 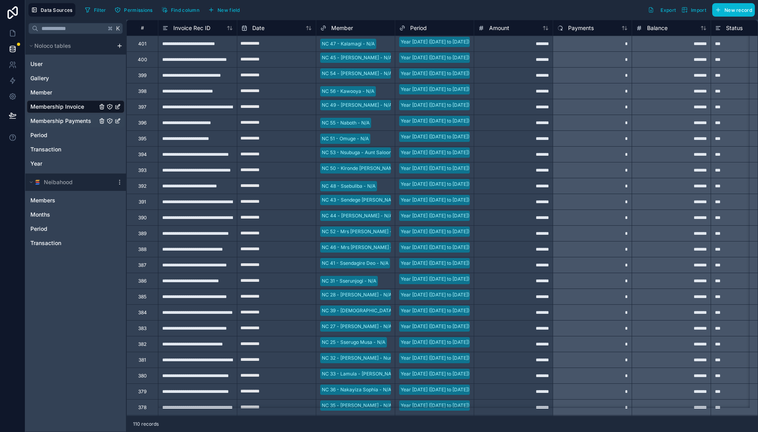 What do you see at coordinates (143, 60) in the screenshot?
I see `div: 400` at bounding box center [143, 60].